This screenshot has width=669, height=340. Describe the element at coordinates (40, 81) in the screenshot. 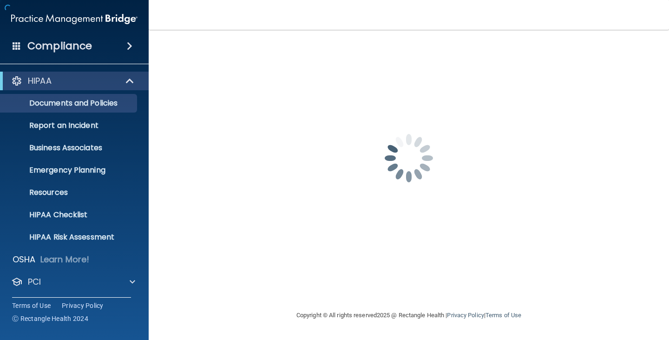

I see `p: HIPAA` at that location.